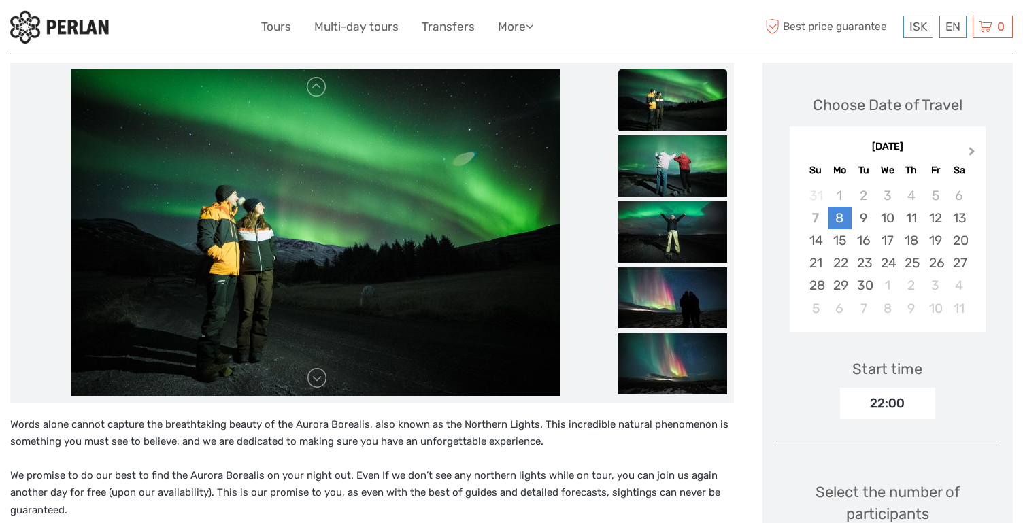  Describe the element at coordinates (888, 252) in the screenshot. I see `div: month 2025-09` at that location.